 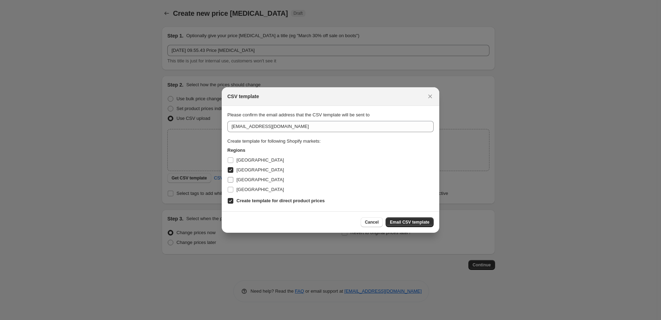 I want to click on span: Please confirm the email address that the CSV template will be sent to, so click(x=298, y=115).